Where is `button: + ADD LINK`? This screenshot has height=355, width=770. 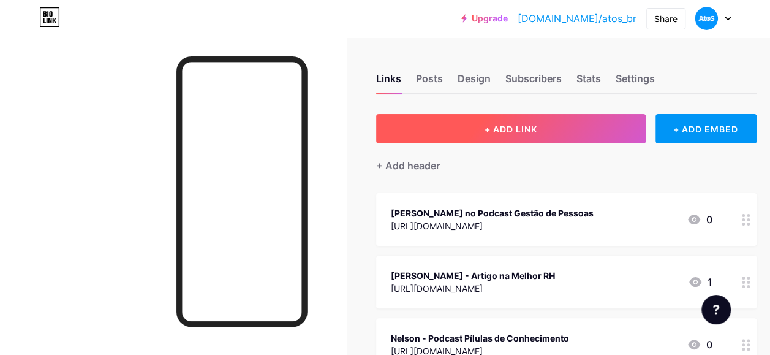
button: + ADD LINK is located at coordinates (511, 129).